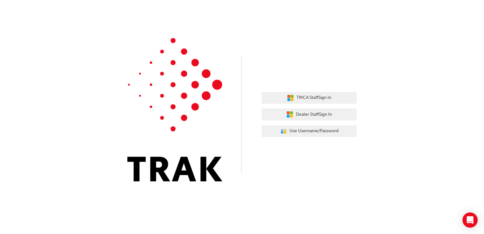  Describe the element at coordinates (314, 98) in the screenshot. I see `span: TMCA Staff Sign In` at that location.